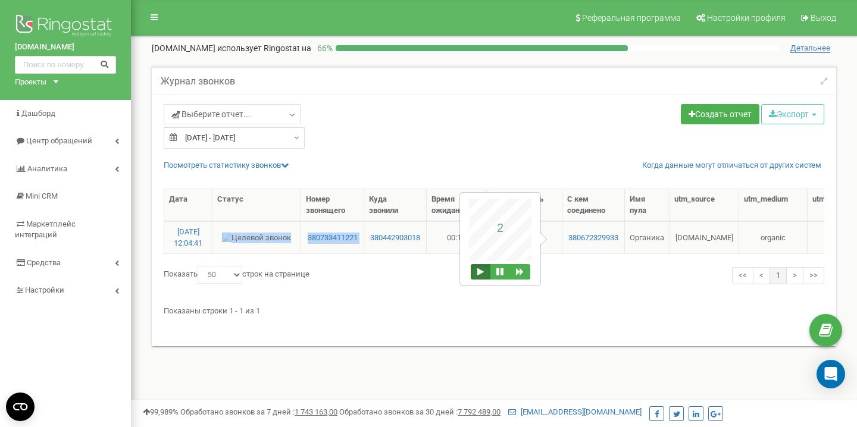 Image resolution: width=857 pixels, height=427 pixels. I want to click on a: 380672329933, so click(594, 238).